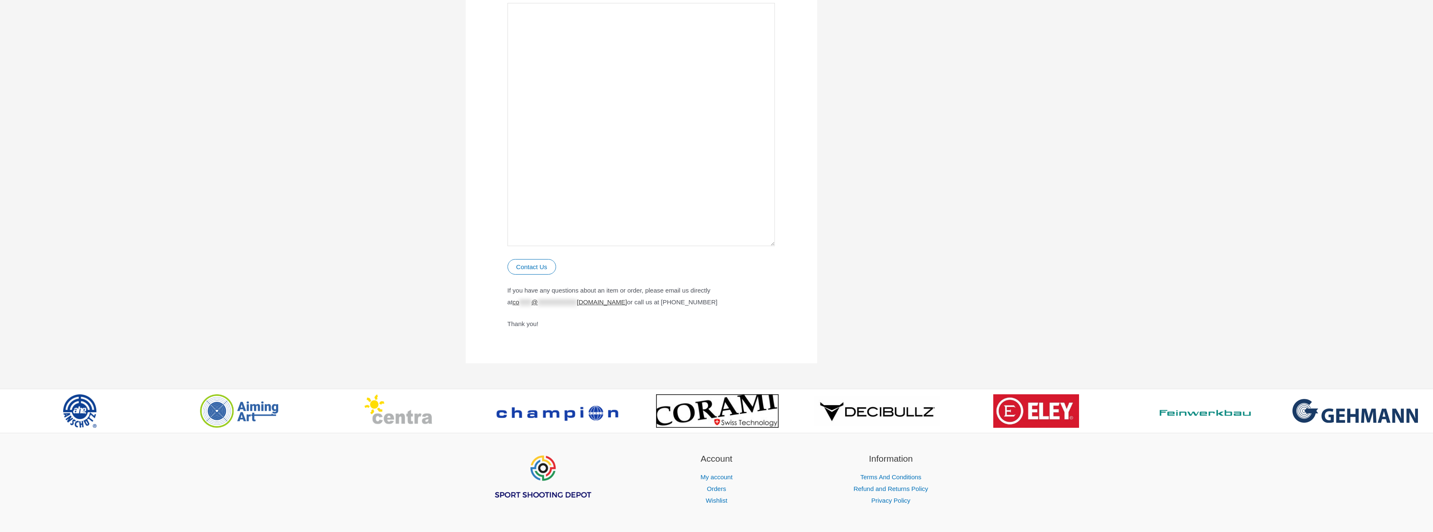 The height and width of the screenshot is (532, 1433). What do you see at coordinates (890, 500) in the screenshot?
I see `a: Privacy Policy` at bounding box center [890, 500].